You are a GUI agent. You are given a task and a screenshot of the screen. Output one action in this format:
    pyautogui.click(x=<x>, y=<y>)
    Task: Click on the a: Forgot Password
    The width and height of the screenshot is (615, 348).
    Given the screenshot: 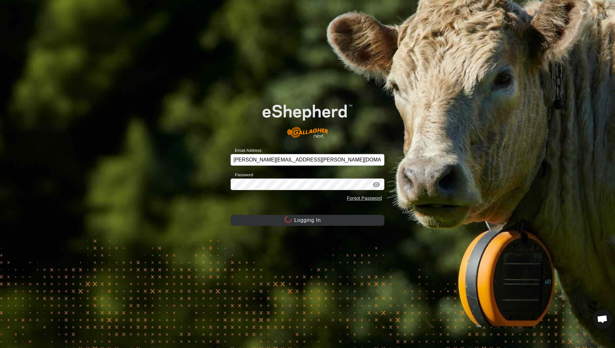 What is the action you would take?
    pyautogui.click(x=364, y=198)
    